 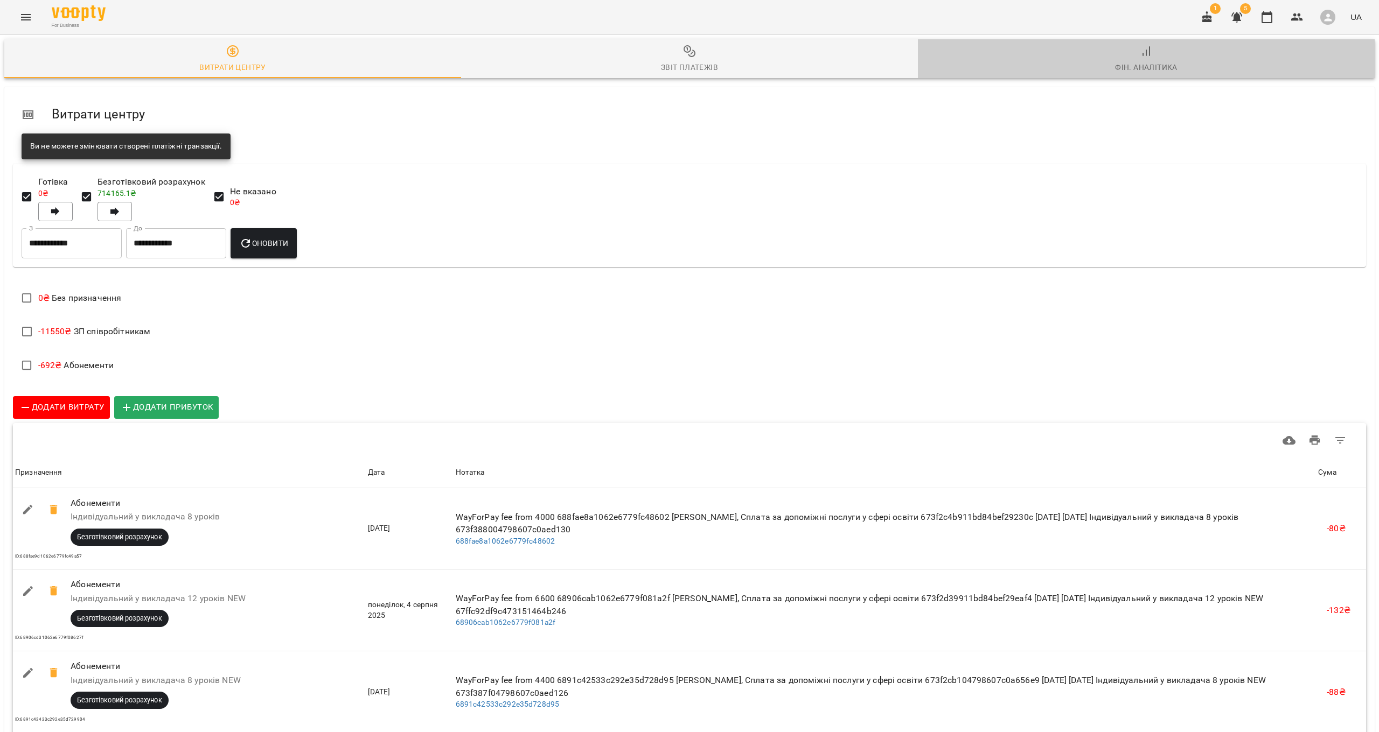 What do you see at coordinates (1336, 692) in the screenshot?
I see `span: -88 ₴` at bounding box center [1336, 692].